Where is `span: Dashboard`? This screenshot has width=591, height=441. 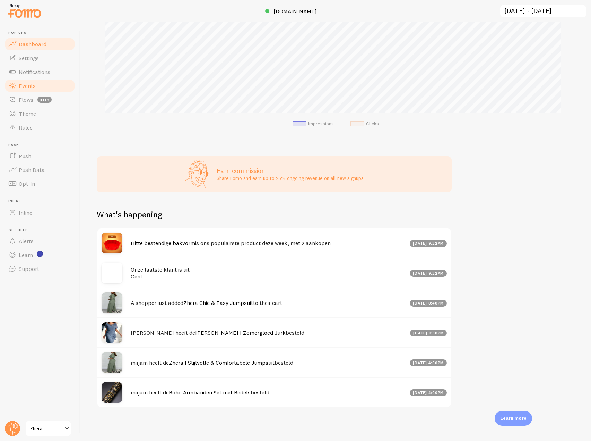 span: Dashboard is located at coordinates (33, 44).